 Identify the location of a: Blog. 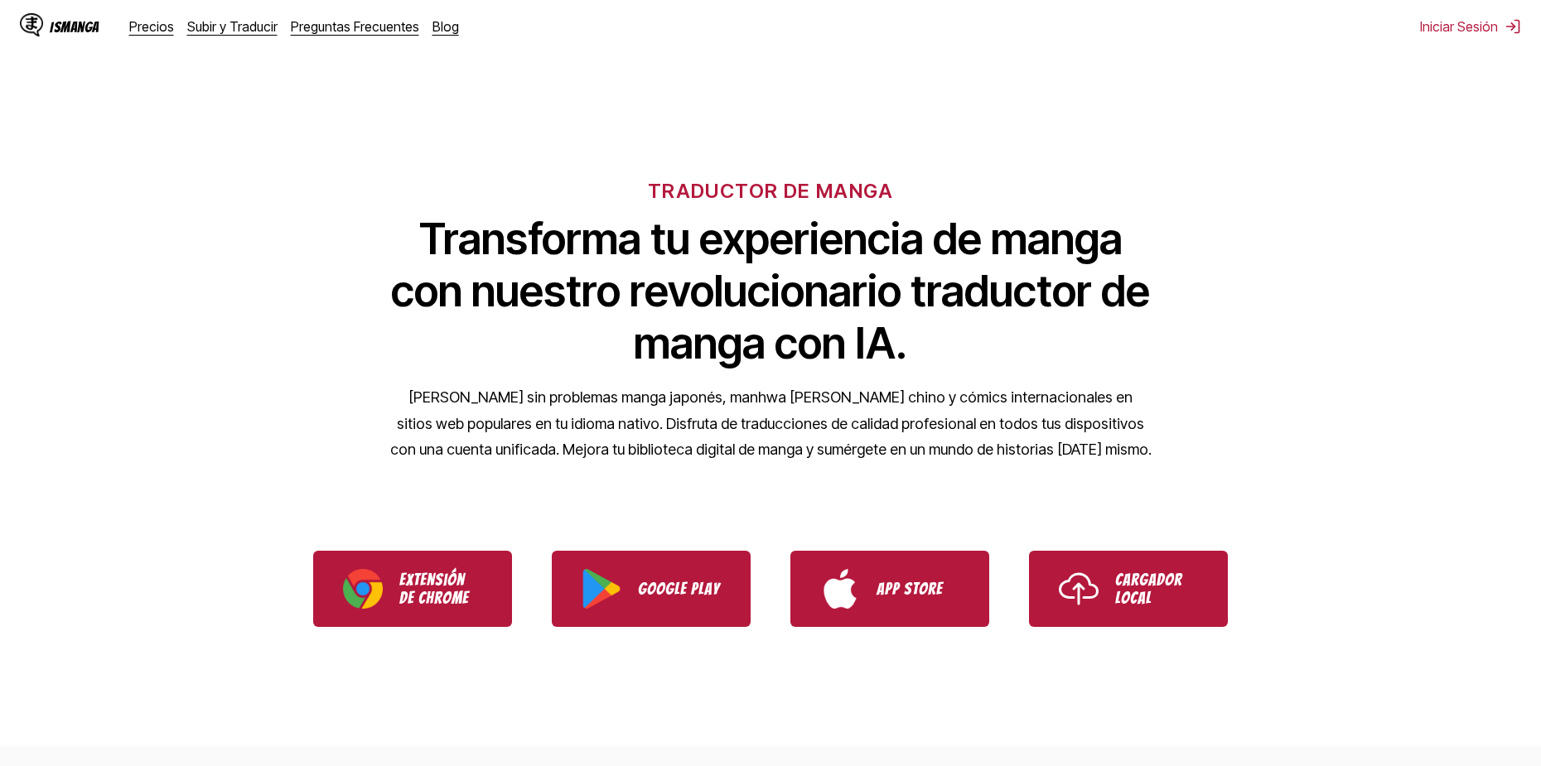
(446, 27).